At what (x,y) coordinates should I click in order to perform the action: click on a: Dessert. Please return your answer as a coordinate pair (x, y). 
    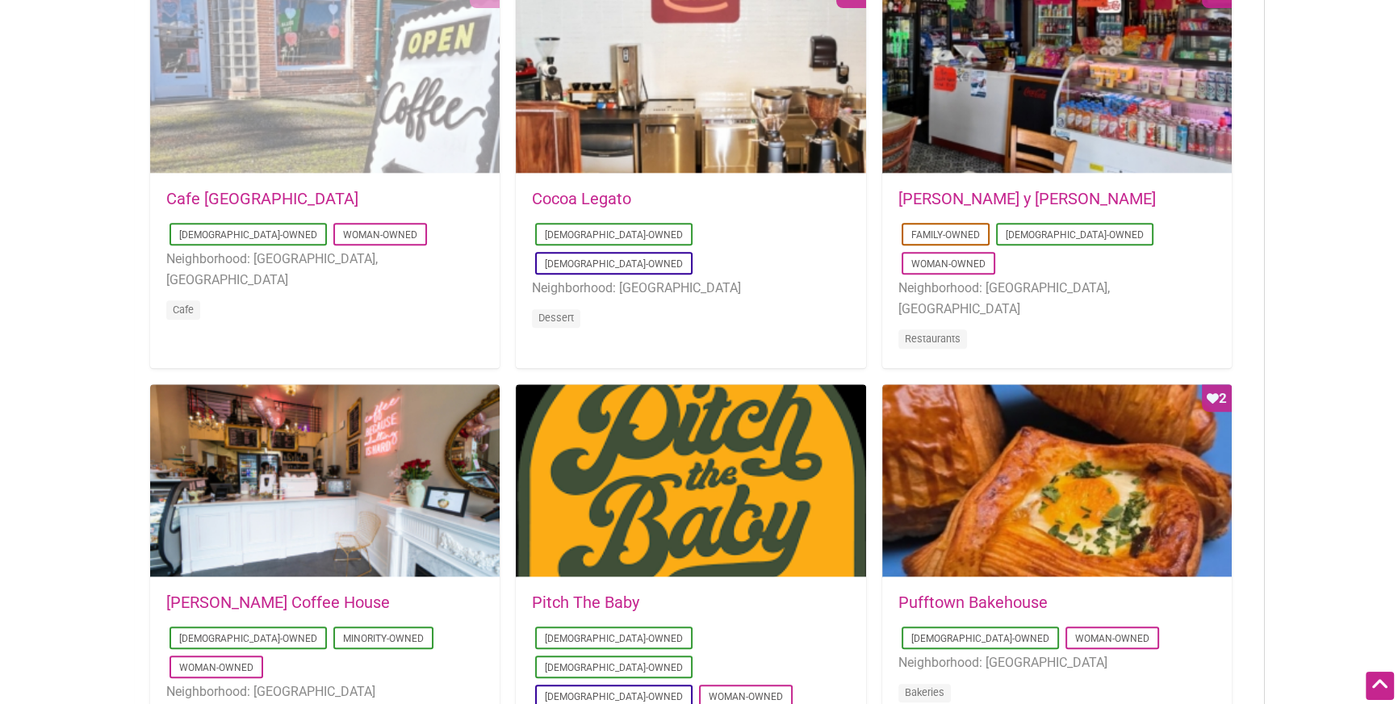
    Looking at the image, I should click on (556, 317).